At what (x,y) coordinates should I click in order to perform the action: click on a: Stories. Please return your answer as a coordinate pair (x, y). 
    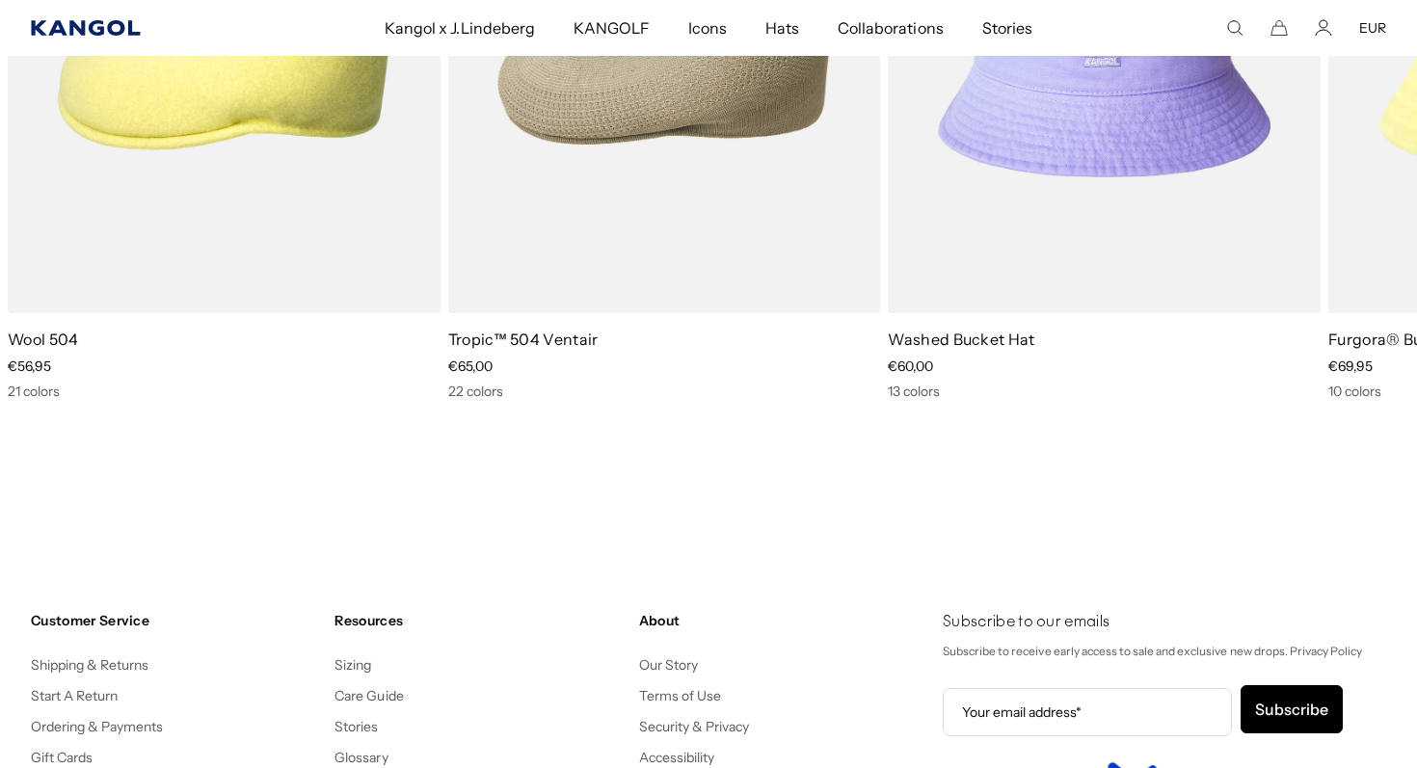
    Looking at the image, I should click on (356, 727).